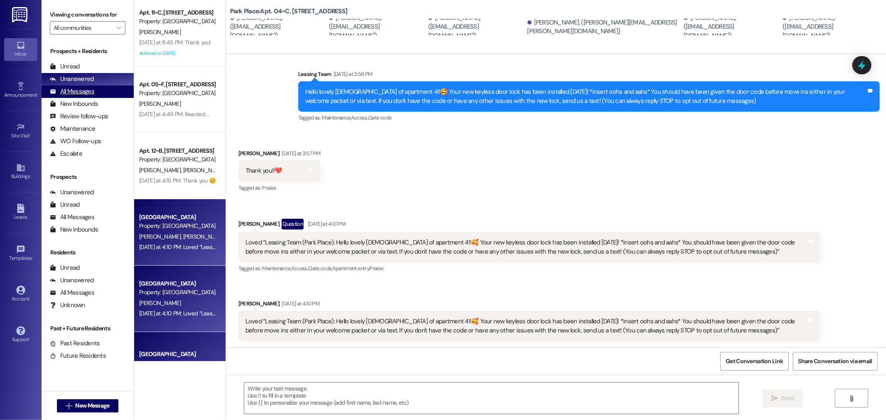 The height and width of the screenshot is (420, 886). I want to click on div: Past + Future Residents, so click(88, 328).